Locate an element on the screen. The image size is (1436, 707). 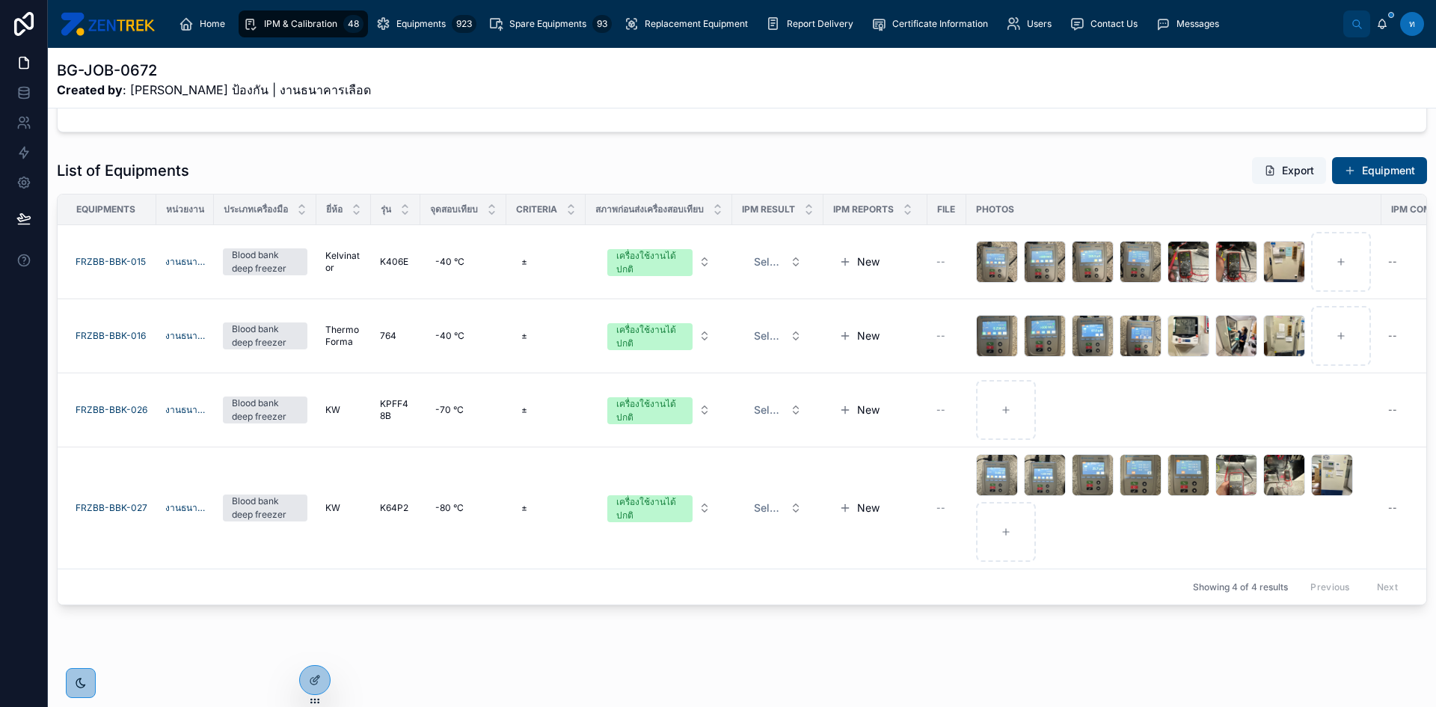
a: Users is located at coordinates (1032, 24).